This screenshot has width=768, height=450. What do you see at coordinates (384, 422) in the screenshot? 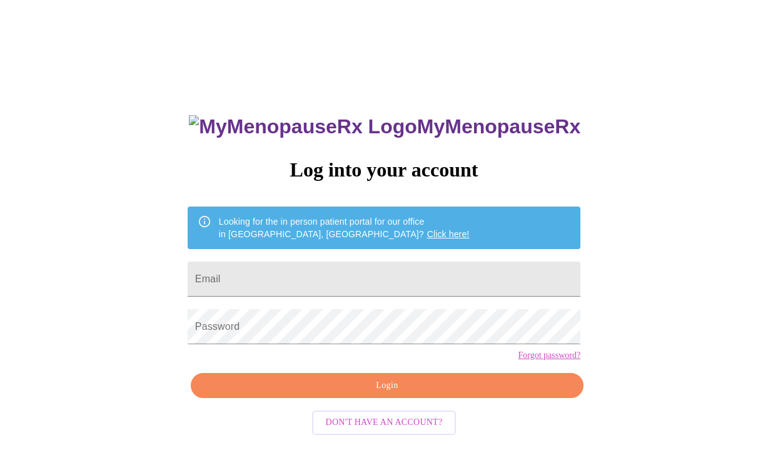
I see `span: Don't have an account?` at bounding box center [384, 422].